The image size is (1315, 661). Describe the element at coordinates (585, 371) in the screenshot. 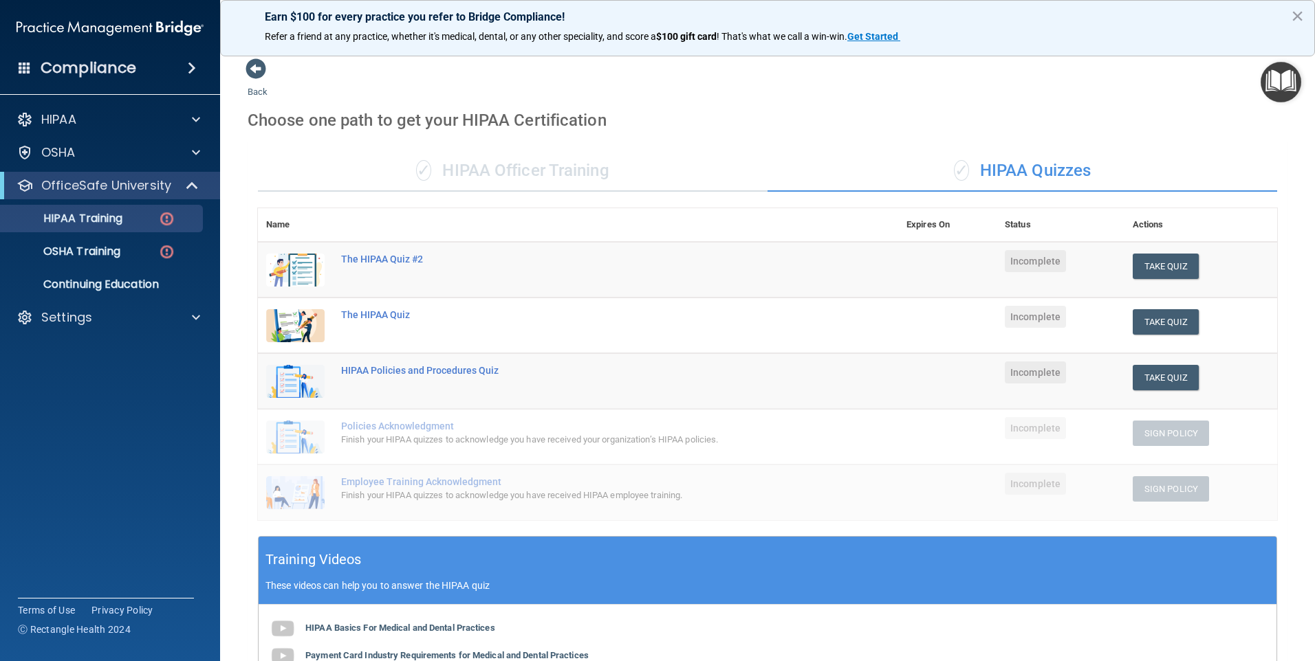

I see `div: HIPAA Policies and Procedures Quiz` at that location.